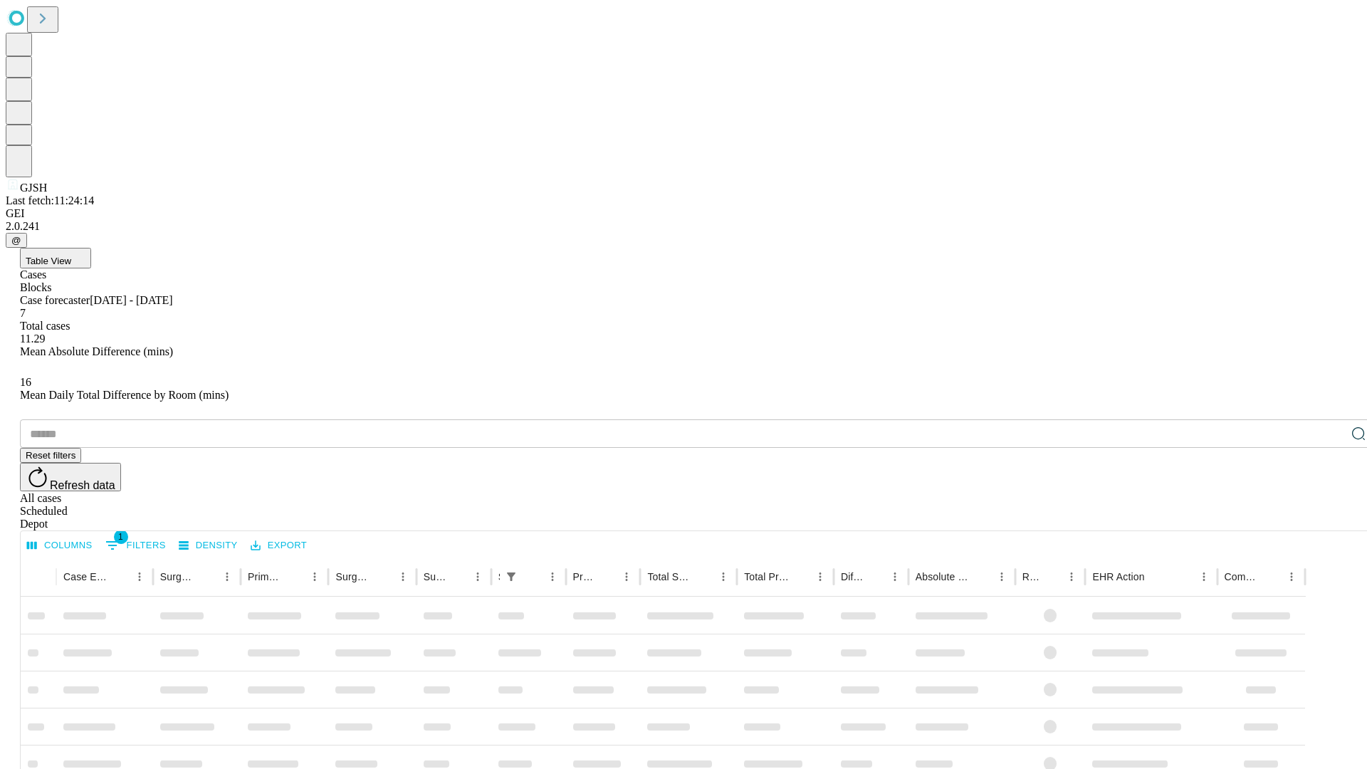 The height and width of the screenshot is (769, 1367). Describe the element at coordinates (96, 351) in the screenshot. I see `span: Mean Absolute Difference (mins)` at that location.